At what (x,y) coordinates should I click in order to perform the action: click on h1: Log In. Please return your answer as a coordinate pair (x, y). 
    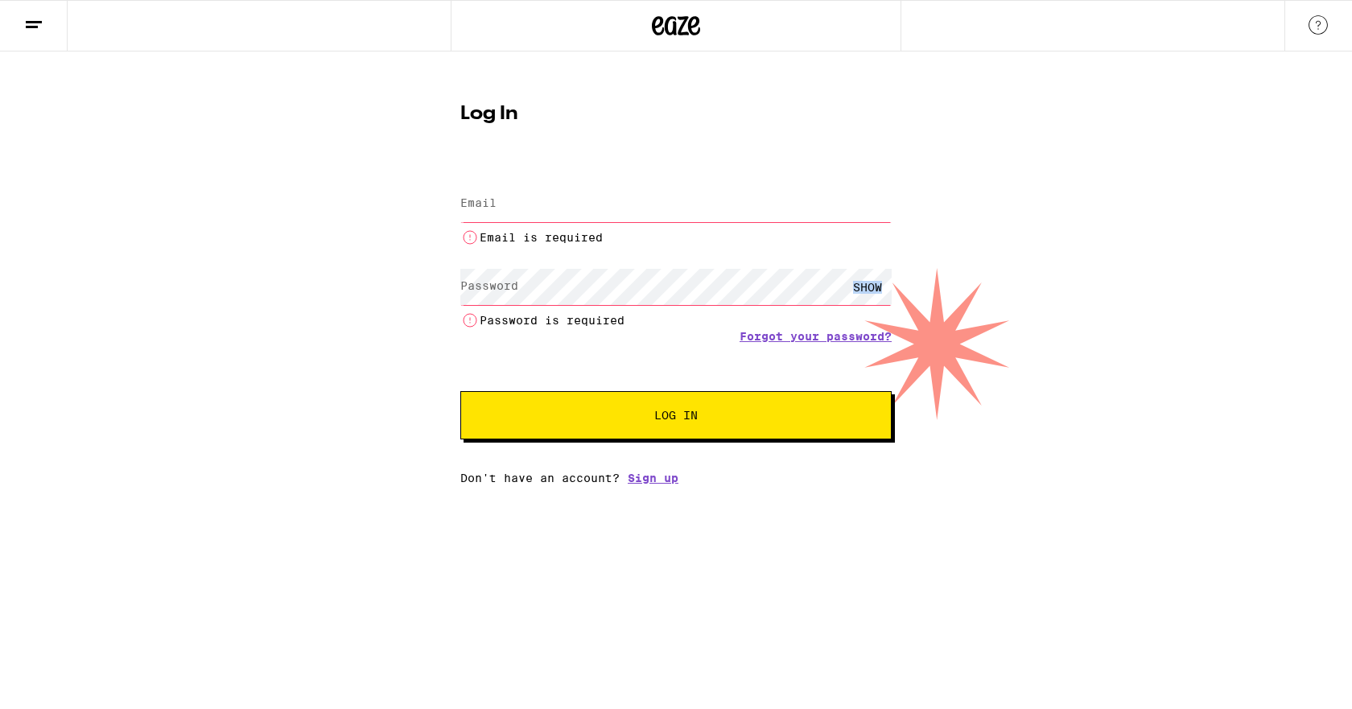
    Looking at the image, I should click on (676, 114).